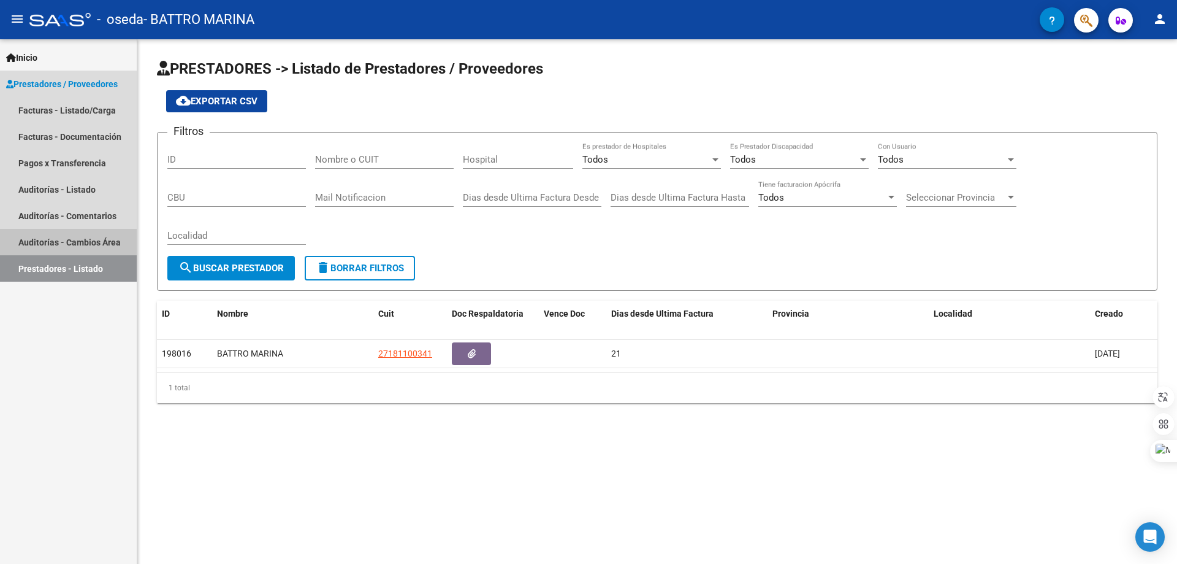 The width and height of the screenshot is (1177, 564). Describe the element at coordinates (62, 84) in the screenshot. I see `span: Prestadores / Proveedores` at that location.